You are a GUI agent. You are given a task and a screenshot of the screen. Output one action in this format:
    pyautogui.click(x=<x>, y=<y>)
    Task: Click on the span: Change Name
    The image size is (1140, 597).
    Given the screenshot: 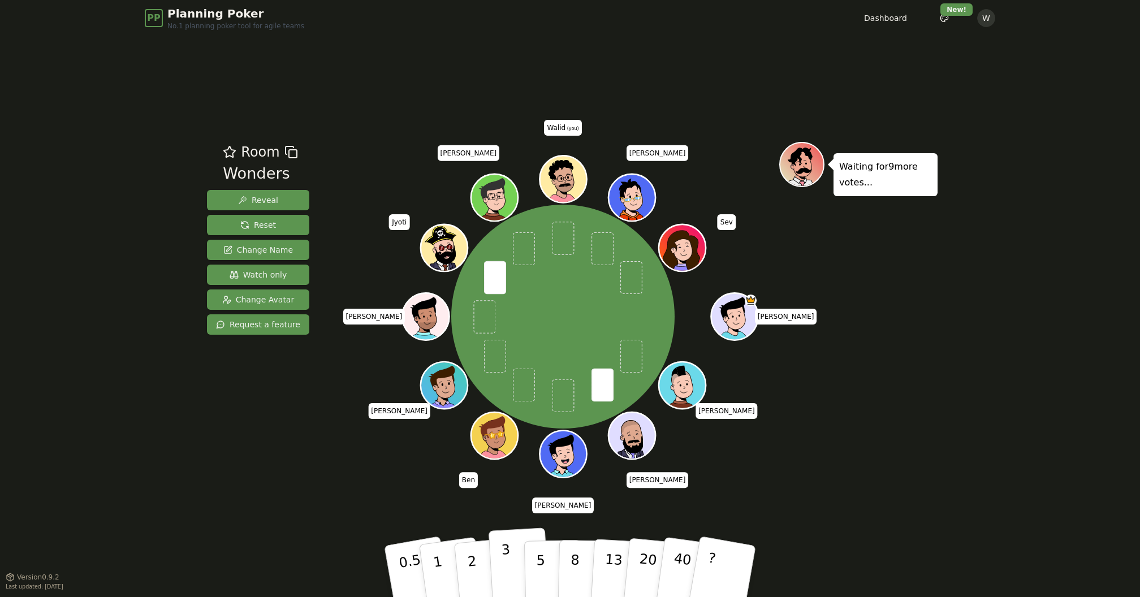 What is the action you would take?
    pyautogui.click(x=258, y=250)
    